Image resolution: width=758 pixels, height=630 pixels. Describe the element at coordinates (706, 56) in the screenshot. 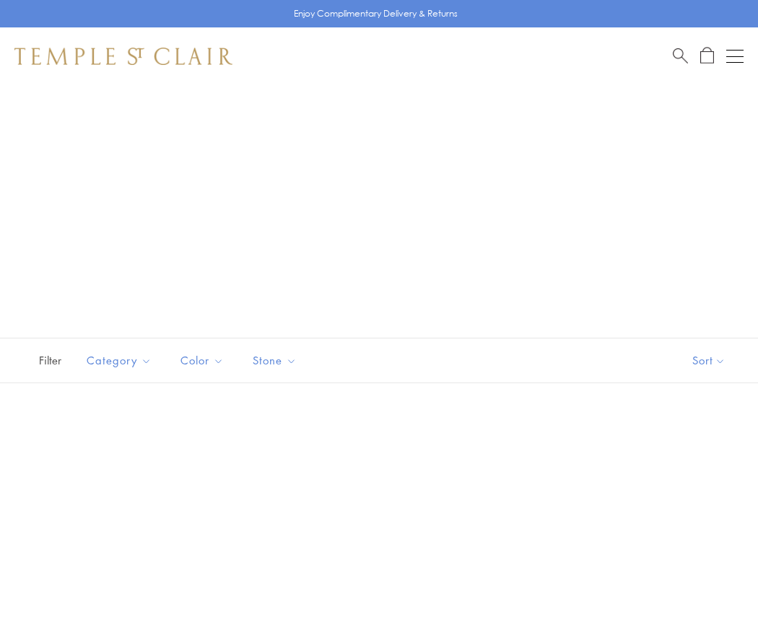

I see `a: Open Shopping Bag` at that location.